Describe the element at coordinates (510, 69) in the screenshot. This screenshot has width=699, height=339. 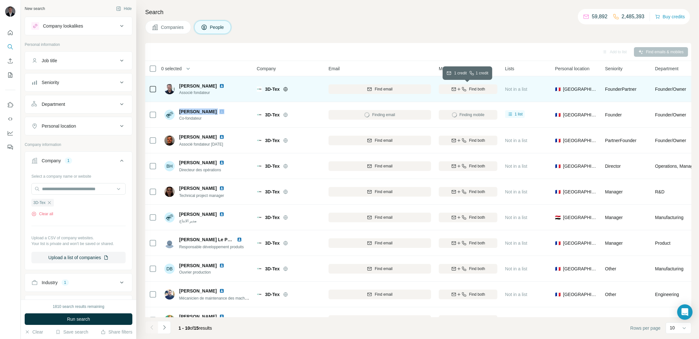
I see `span: Lists` at that location.